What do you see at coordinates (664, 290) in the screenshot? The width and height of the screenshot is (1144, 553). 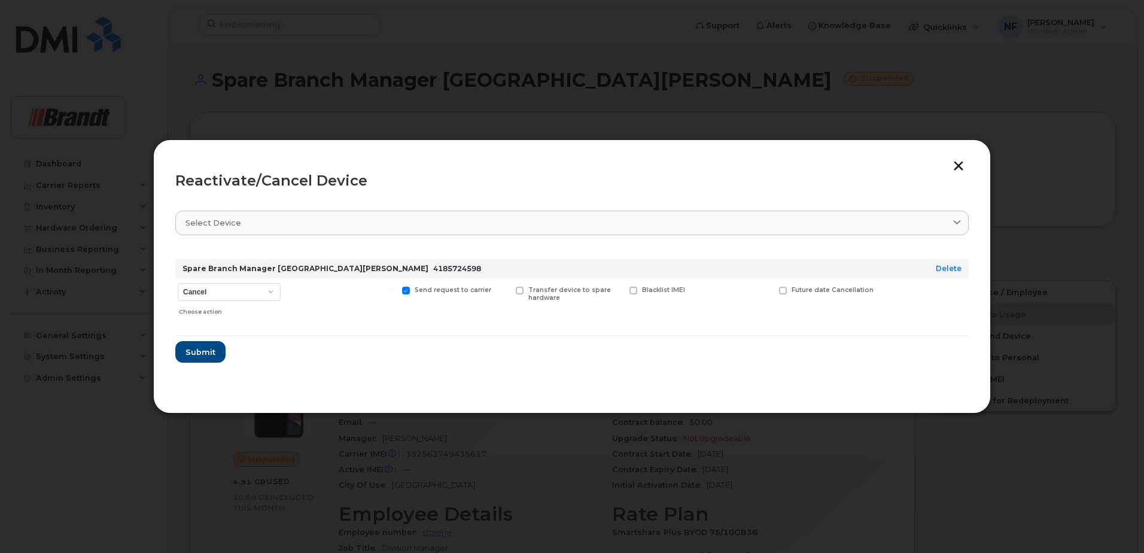 I see `span: Blacklist IMEI` at bounding box center [664, 290].